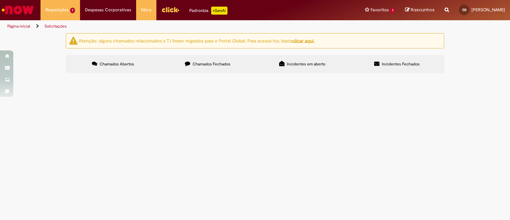  Describe the element at coordinates (208, 11) in the screenshot. I see `div: Padroniza` at that location.